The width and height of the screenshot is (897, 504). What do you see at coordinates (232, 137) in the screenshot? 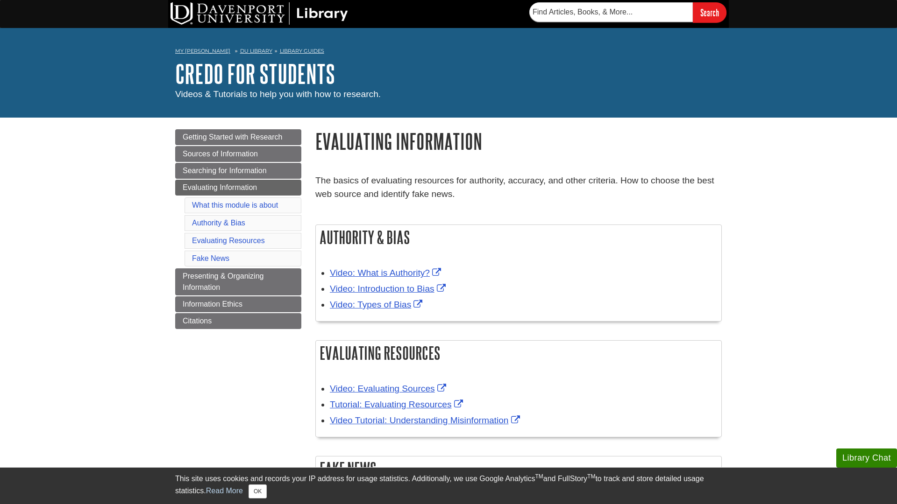
I see `span: Getting Started with Research` at bounding box center [232, 137].